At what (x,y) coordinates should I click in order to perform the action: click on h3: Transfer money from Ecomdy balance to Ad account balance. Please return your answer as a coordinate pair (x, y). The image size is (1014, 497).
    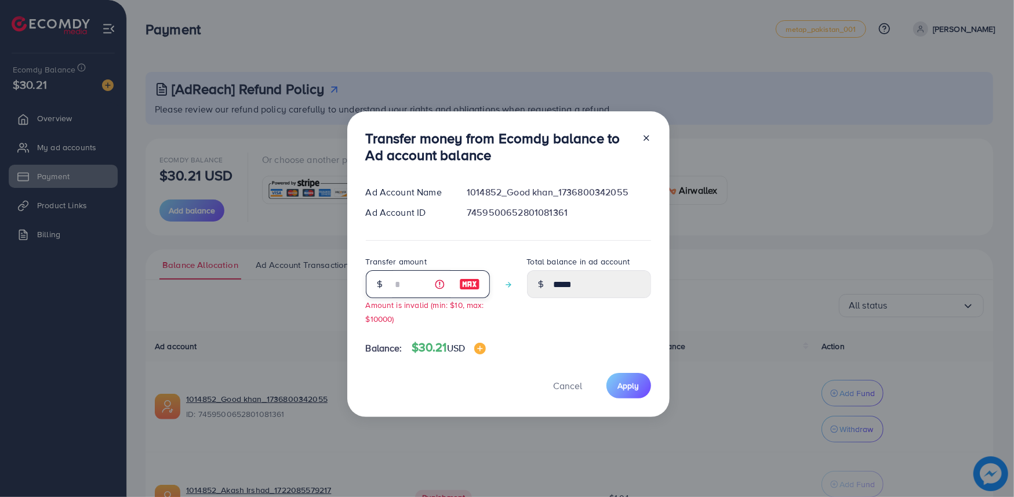
    Looking at the image, I should click on (499, 147).